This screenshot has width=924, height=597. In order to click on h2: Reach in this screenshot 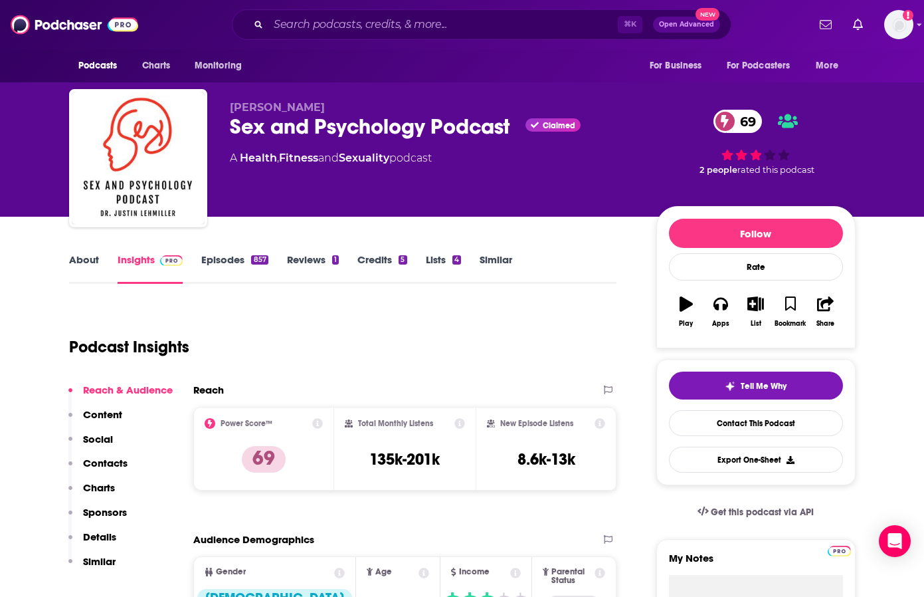, I will do `click(209, 389)`.